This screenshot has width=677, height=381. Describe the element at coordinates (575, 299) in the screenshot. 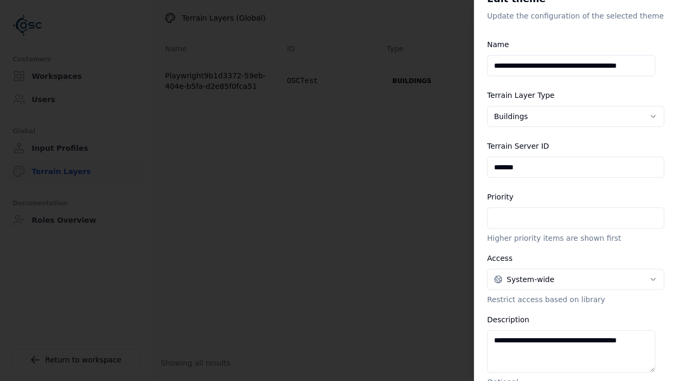

I see `p: Restrict access based on library` at that location.